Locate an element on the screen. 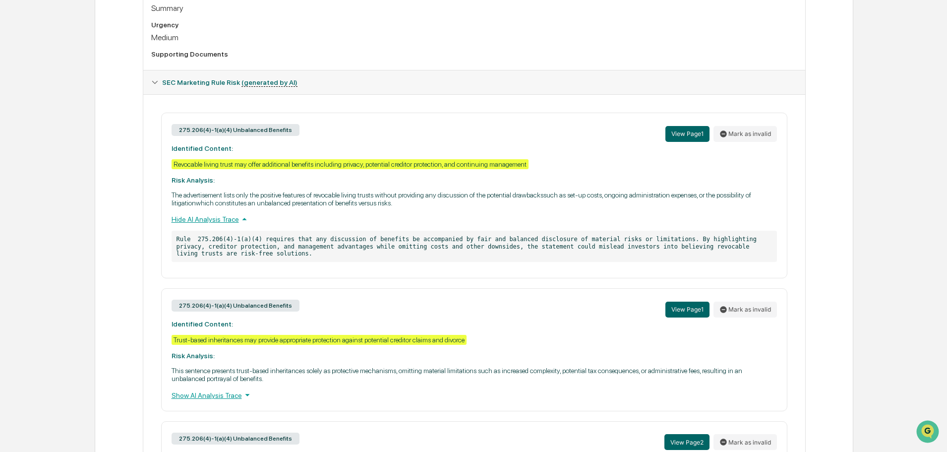 Image resolution: width=947 pixels, height=452 pixels. span: Pylon is located at coordinates (109, 172).